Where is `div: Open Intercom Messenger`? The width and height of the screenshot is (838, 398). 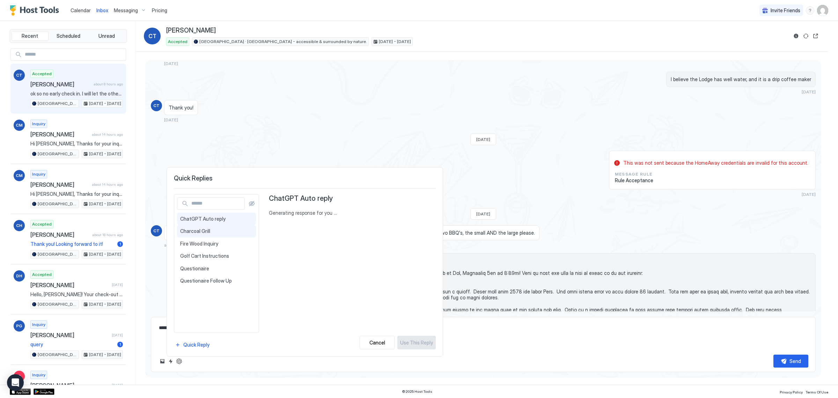
div: Open Intercom Messenger is located at coordinates (15, 382).